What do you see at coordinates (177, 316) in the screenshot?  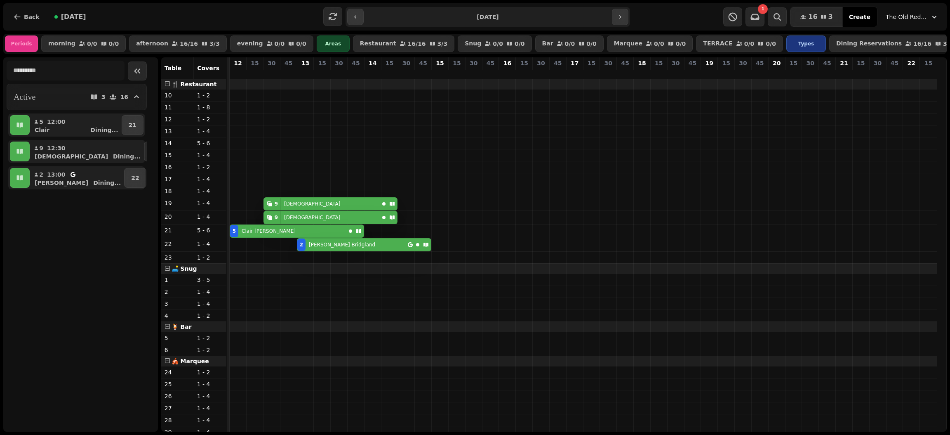 I see `p: 4` at bounding box center [177, 316].